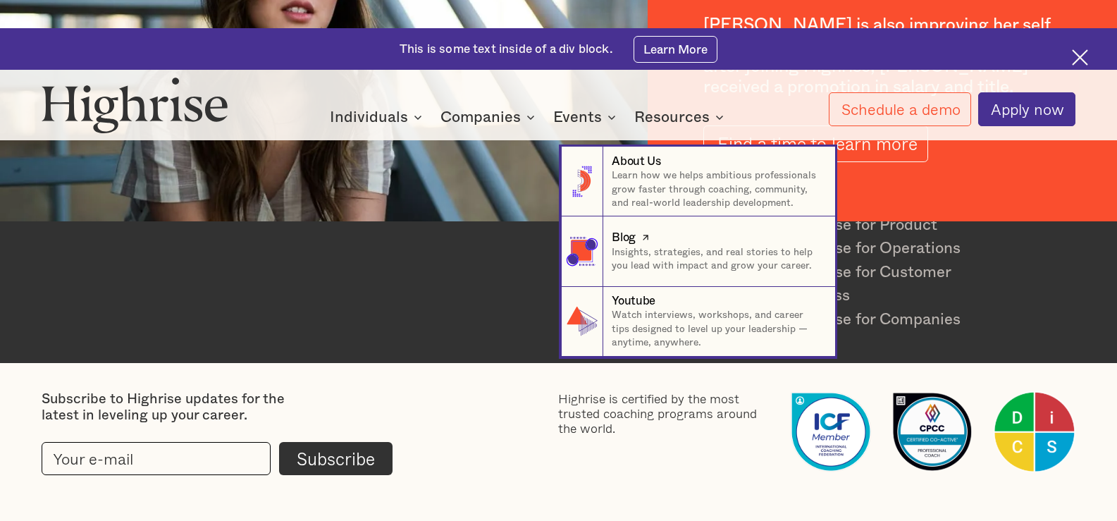  I want to click on nav: Resources, so click(559, 238).